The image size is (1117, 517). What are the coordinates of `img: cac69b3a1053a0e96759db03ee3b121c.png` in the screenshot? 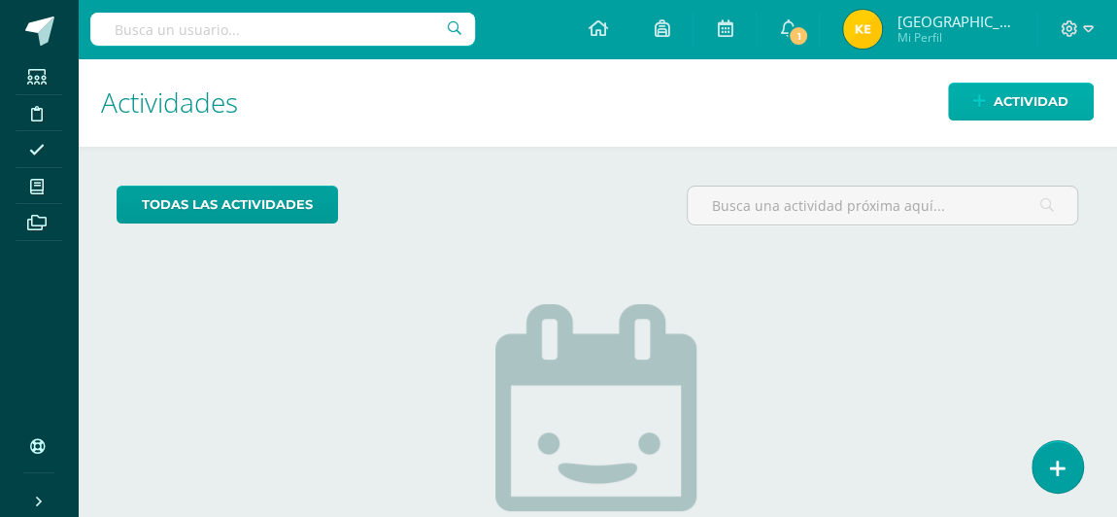 It's located at (862, 29).